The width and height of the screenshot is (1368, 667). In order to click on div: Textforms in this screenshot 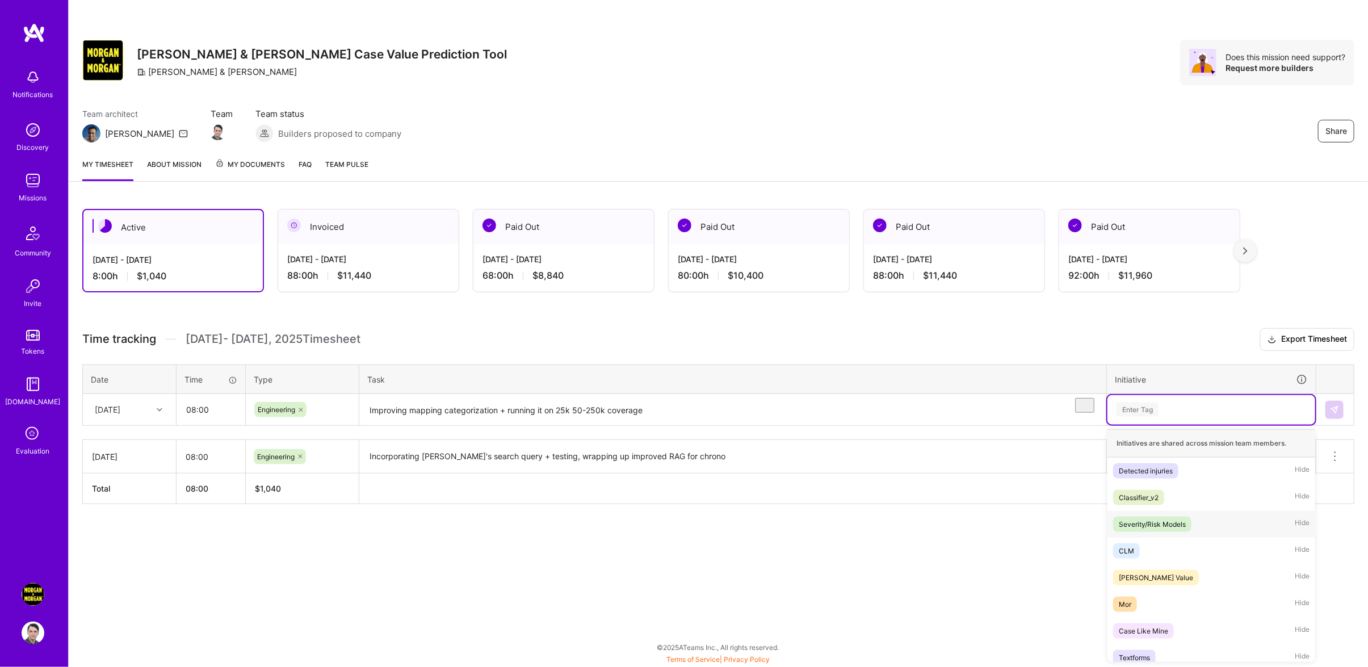, I will do `click(1134, 657)`.